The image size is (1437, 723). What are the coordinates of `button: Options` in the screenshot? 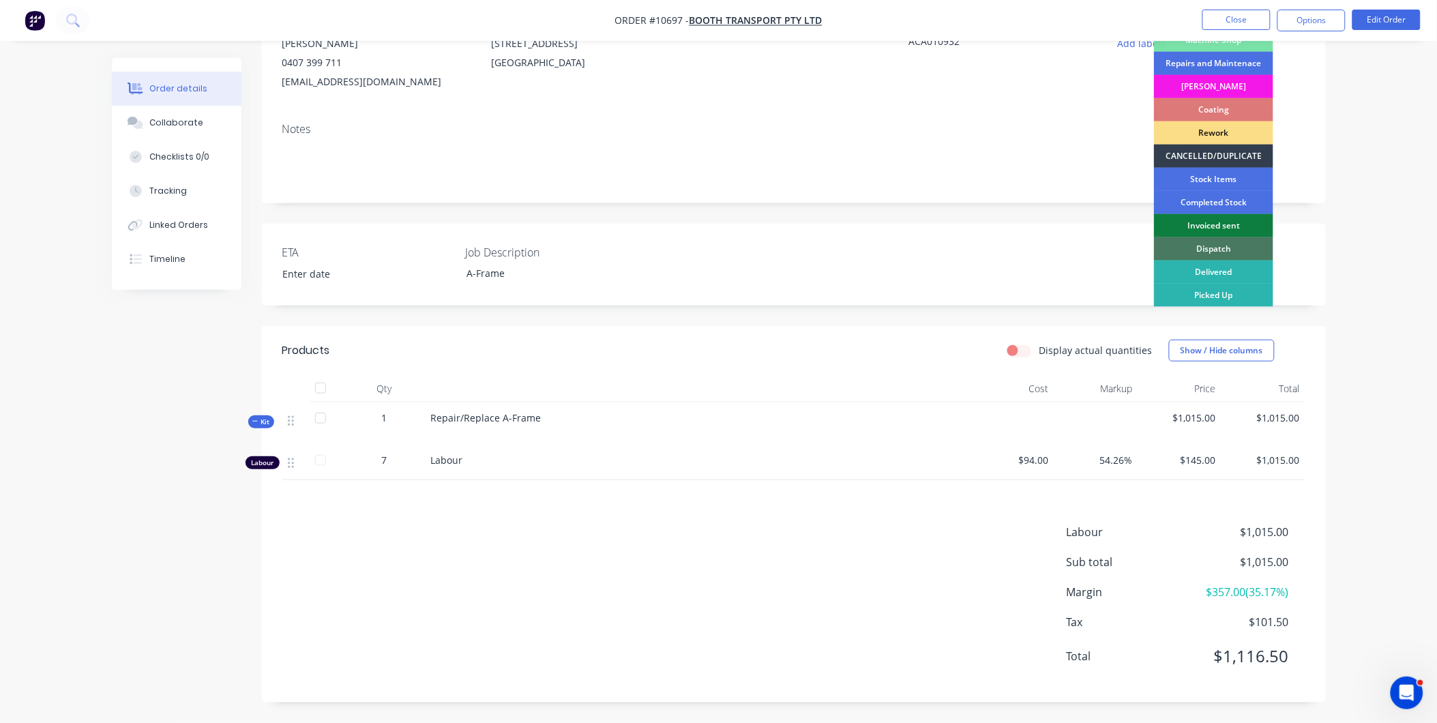 It's located at (1311, 20).